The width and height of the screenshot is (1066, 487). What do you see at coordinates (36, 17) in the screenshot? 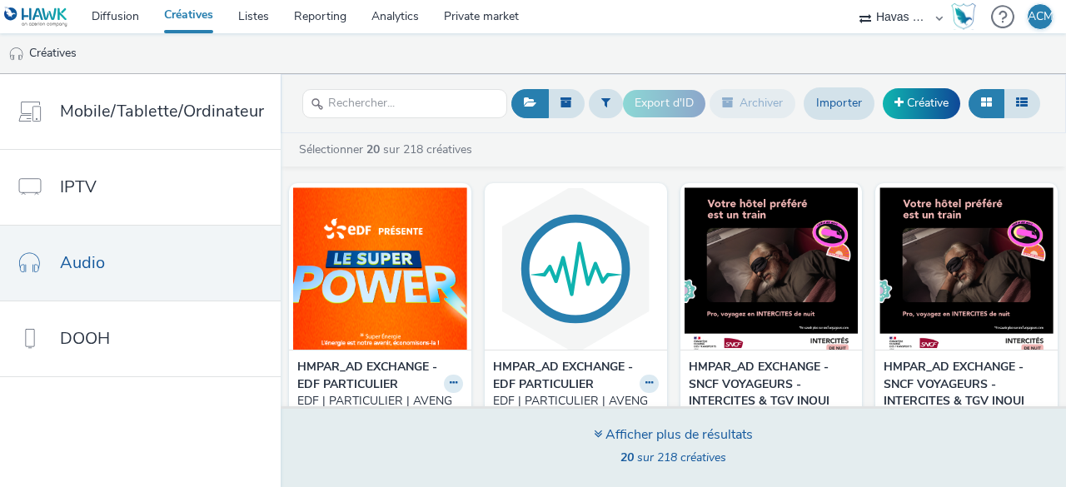
I see `img: undefined Logo` at bounding box center [36, 17].